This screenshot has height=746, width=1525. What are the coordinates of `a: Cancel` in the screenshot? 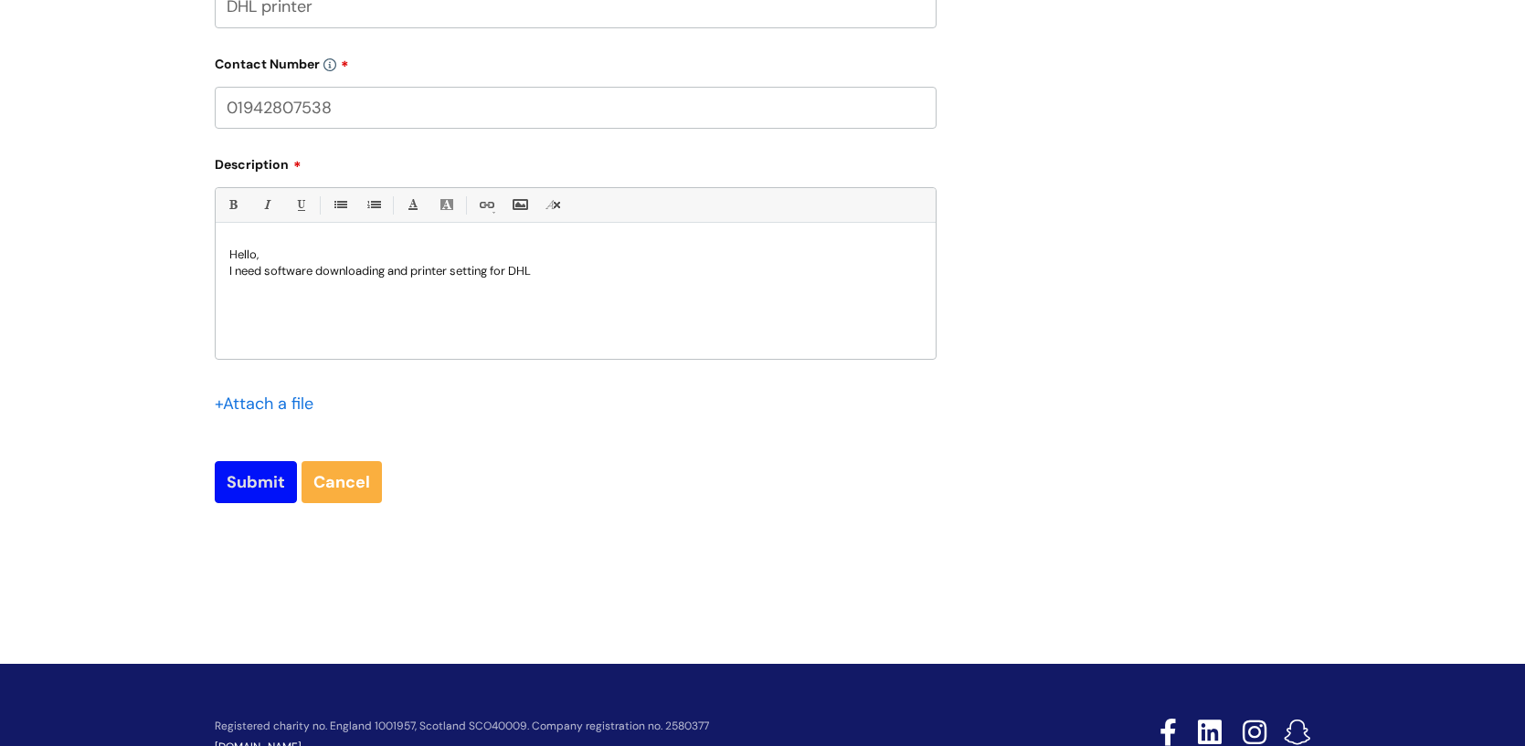 It's located at (342, 482).